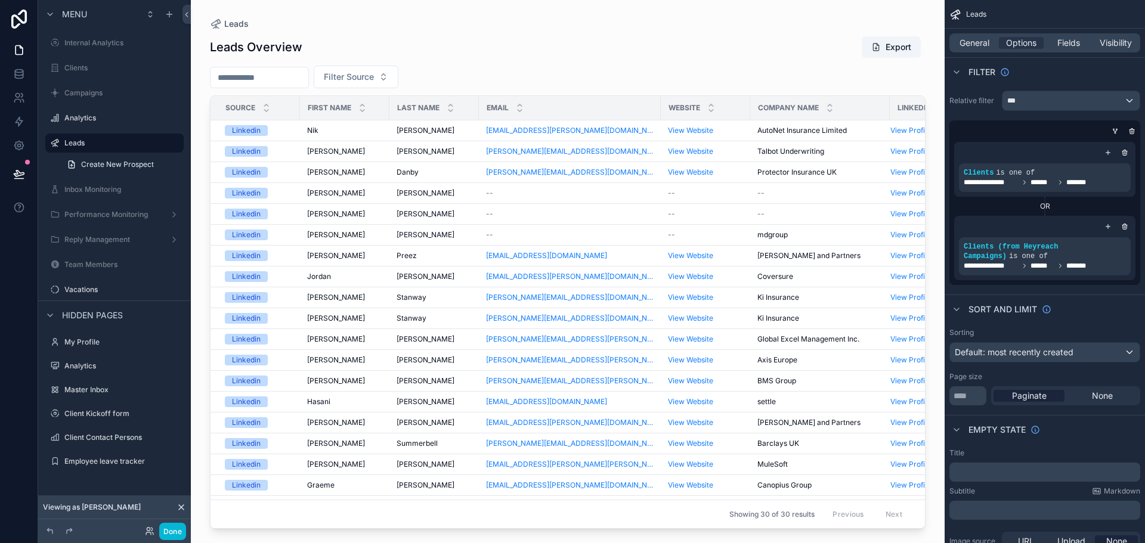 The width and height of the screenshot is (1145, 543). Describe the element at coordinates (115, 68) in the screenshot. I see `a: Clients` at that location.